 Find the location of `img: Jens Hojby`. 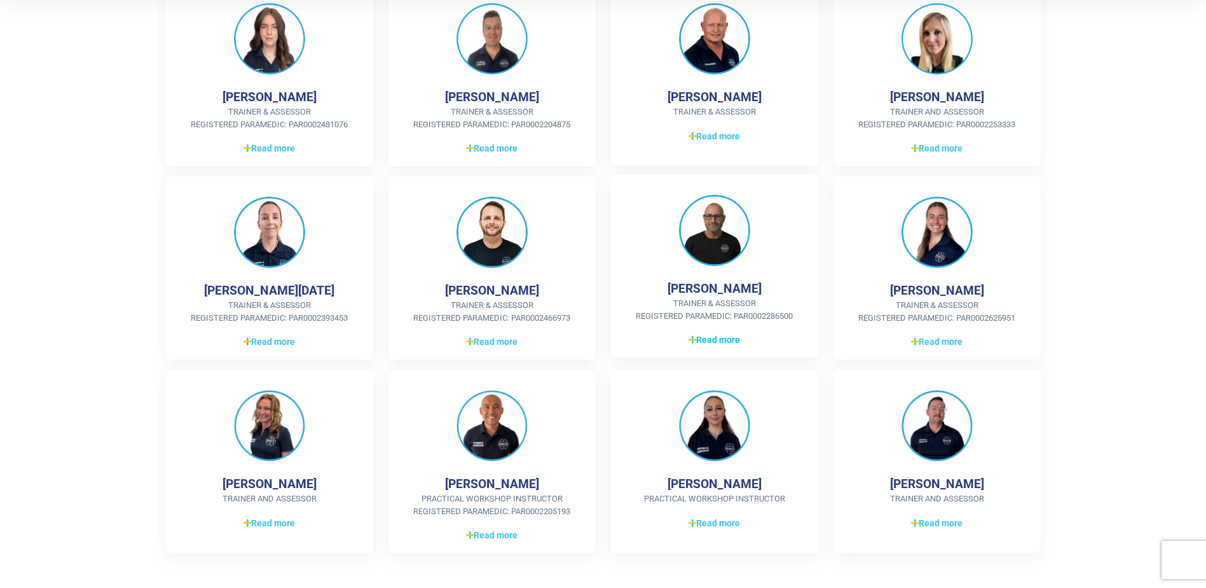

img: Jens Hojby is located at coordinates (715, 39).